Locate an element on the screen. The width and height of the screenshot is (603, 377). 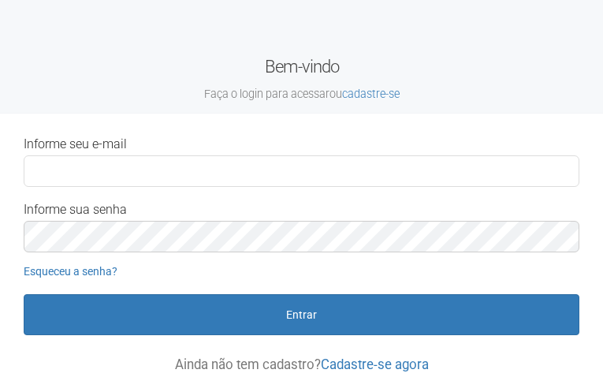
span: ou is located at coordinates (364, 94).